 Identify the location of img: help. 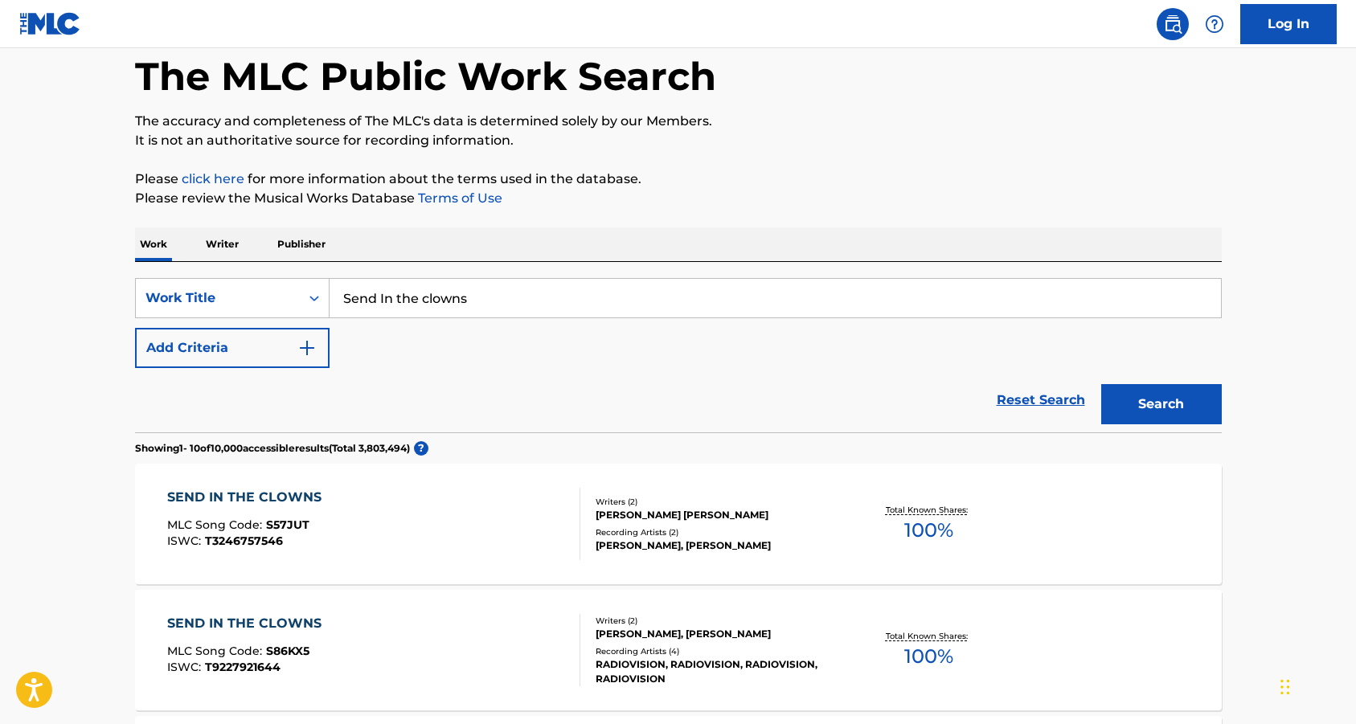
(1214, 24).